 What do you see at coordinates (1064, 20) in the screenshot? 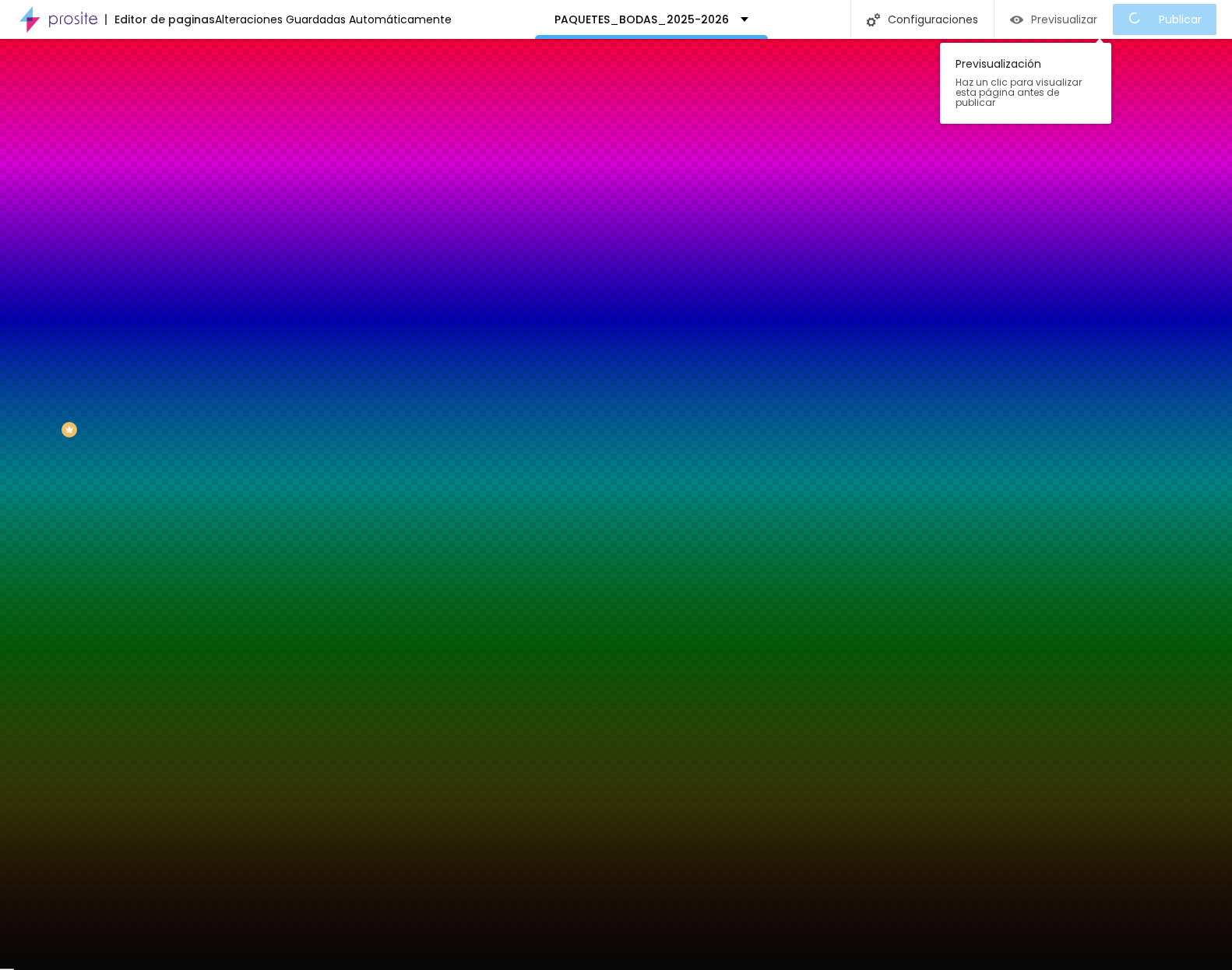
I see `span: Previsualizar` at bounding box center [1064, 20].